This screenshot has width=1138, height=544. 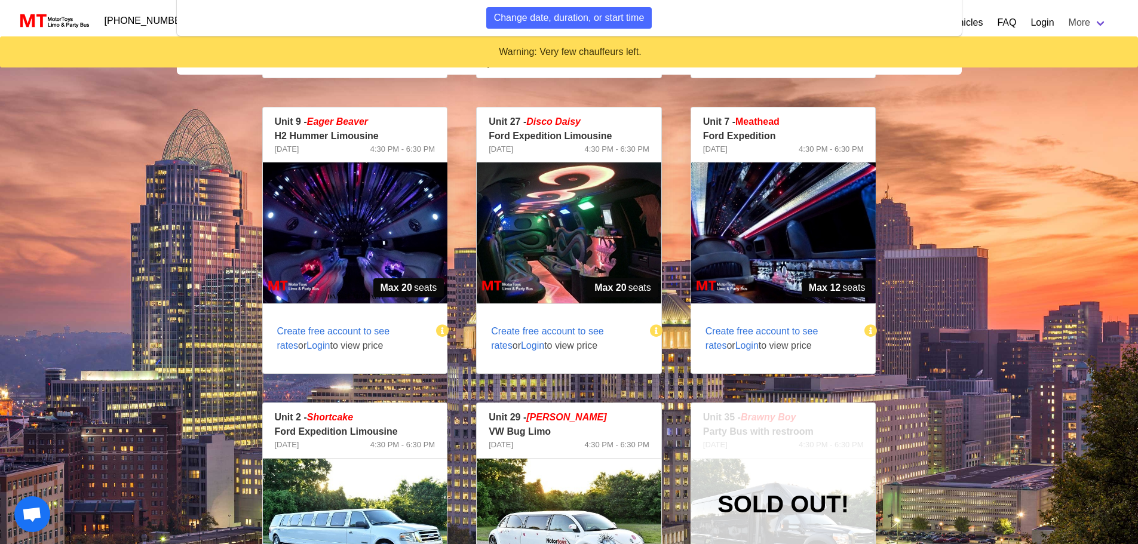 I want to click on img: 09%2002.jpg, so click(x=355, y=233).